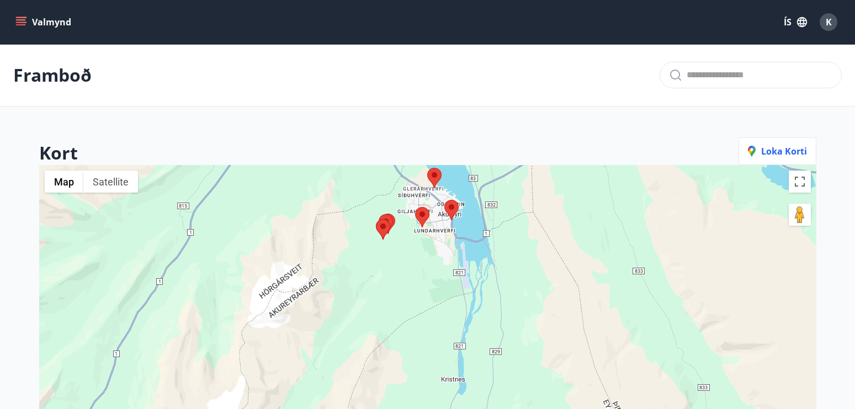 This screenshot has width=855, height=409. I want to click on button: menu, so click(44, 22).